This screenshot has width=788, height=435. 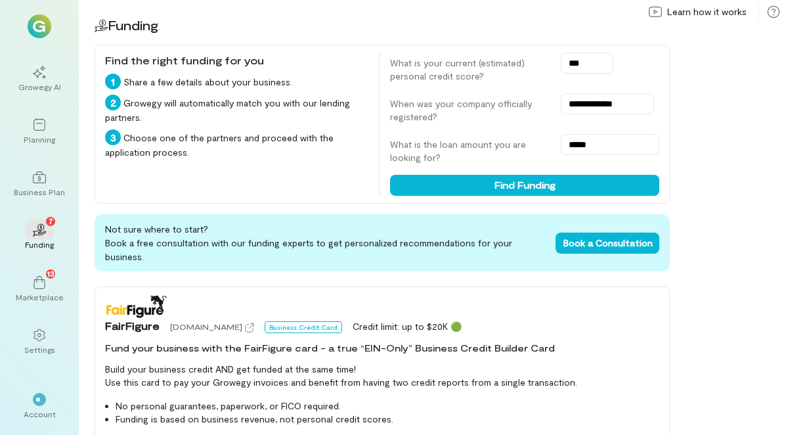 I want to click on a: Business Plan, so click(x=39, y=184).